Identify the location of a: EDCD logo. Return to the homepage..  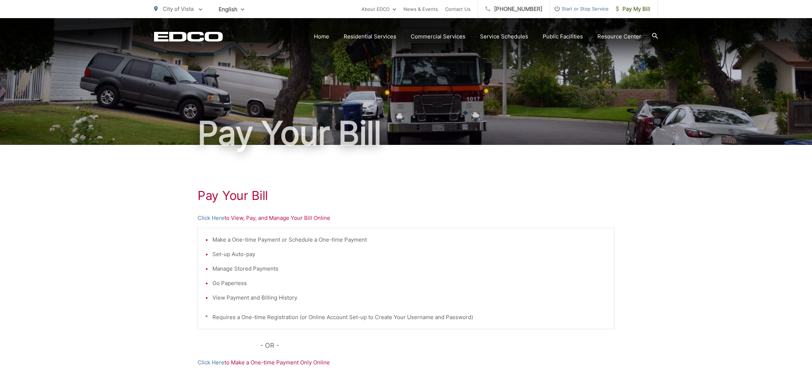
(188, 37).